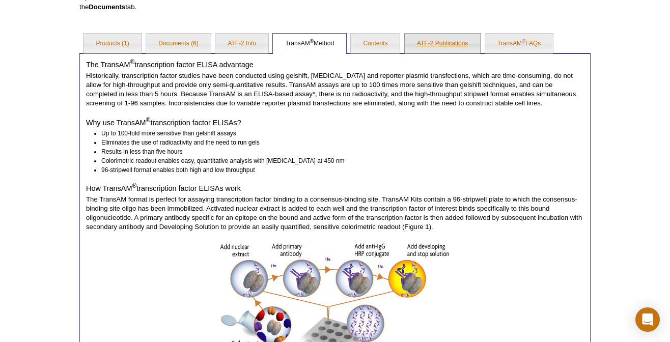 The image size is (670, 342). Describe the element at coordinates (335, 188) in the screenshot. I see `h4: How TransAM transcription factor ELISAs work` at that location.